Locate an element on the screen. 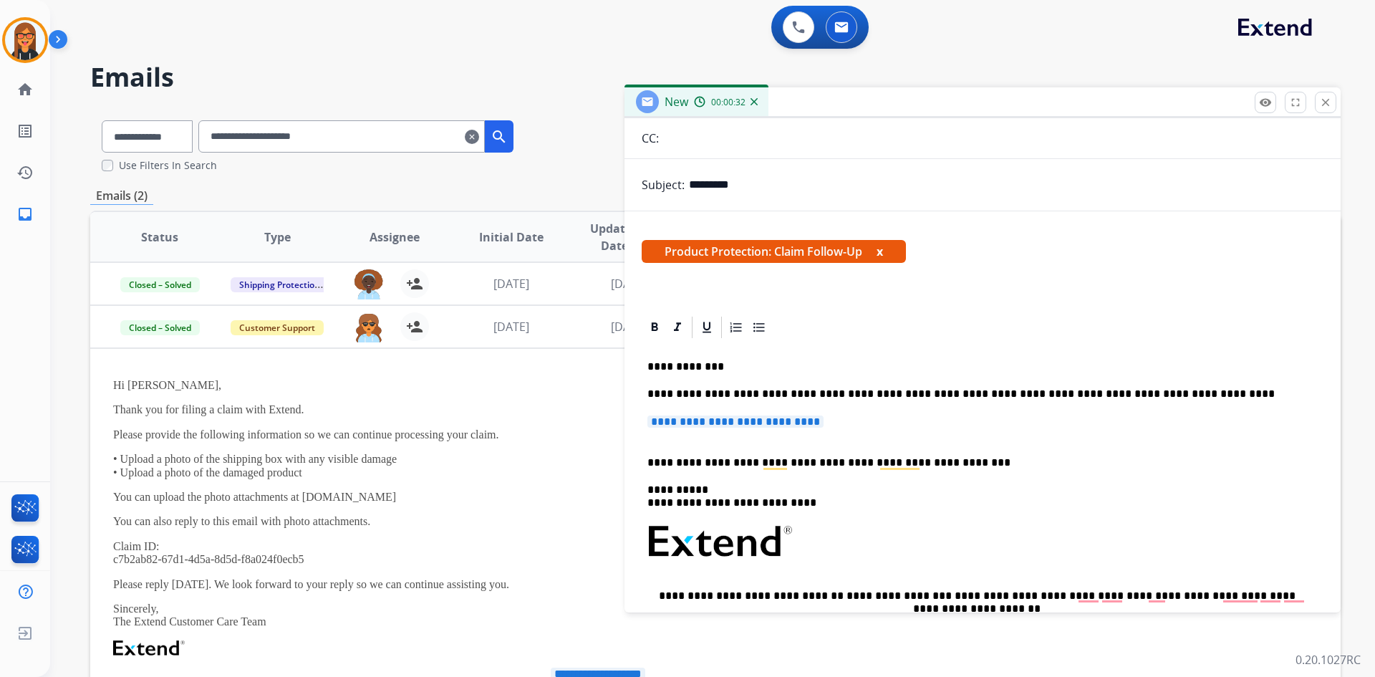 This screenshot has width=1375, height=677. p: Subject: is located at coordinates (663, 185).